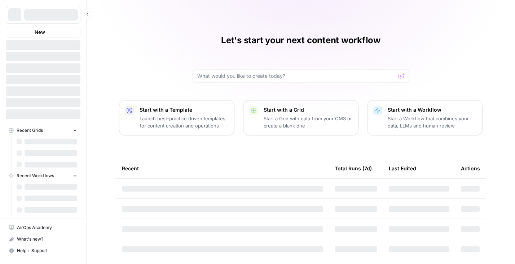 The height and width of the screenshot is (264, 515). Describe the element at coordinates (184, 122) in the screenshot. I see `p: Launch best-practice driven templates for content creation and operations` at that location.